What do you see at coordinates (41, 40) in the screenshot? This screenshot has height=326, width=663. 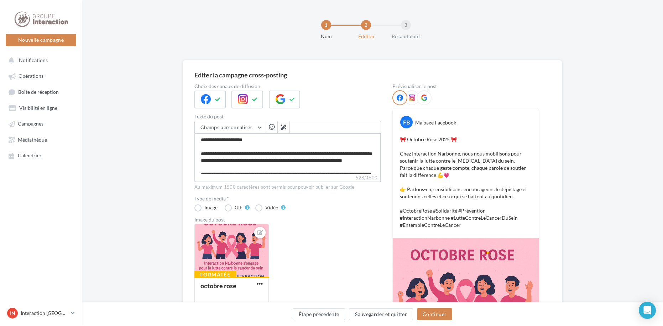 I see `button: Nouvelle campagne` at bounding box center [41, 40].